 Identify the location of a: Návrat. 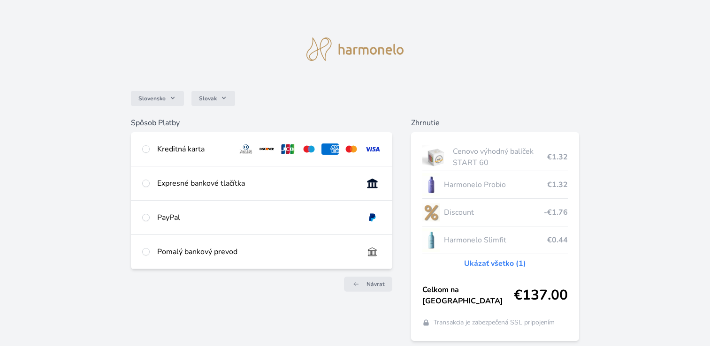
(368, 285).